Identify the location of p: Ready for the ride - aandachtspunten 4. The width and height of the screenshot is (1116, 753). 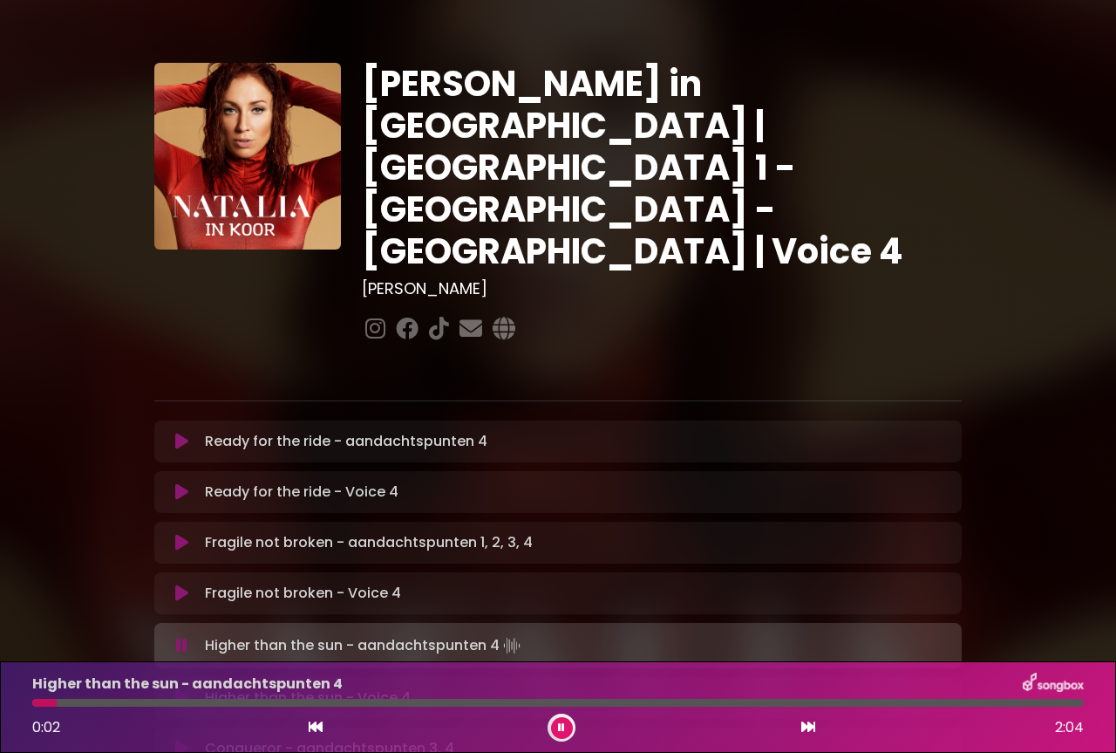
(346, 441).